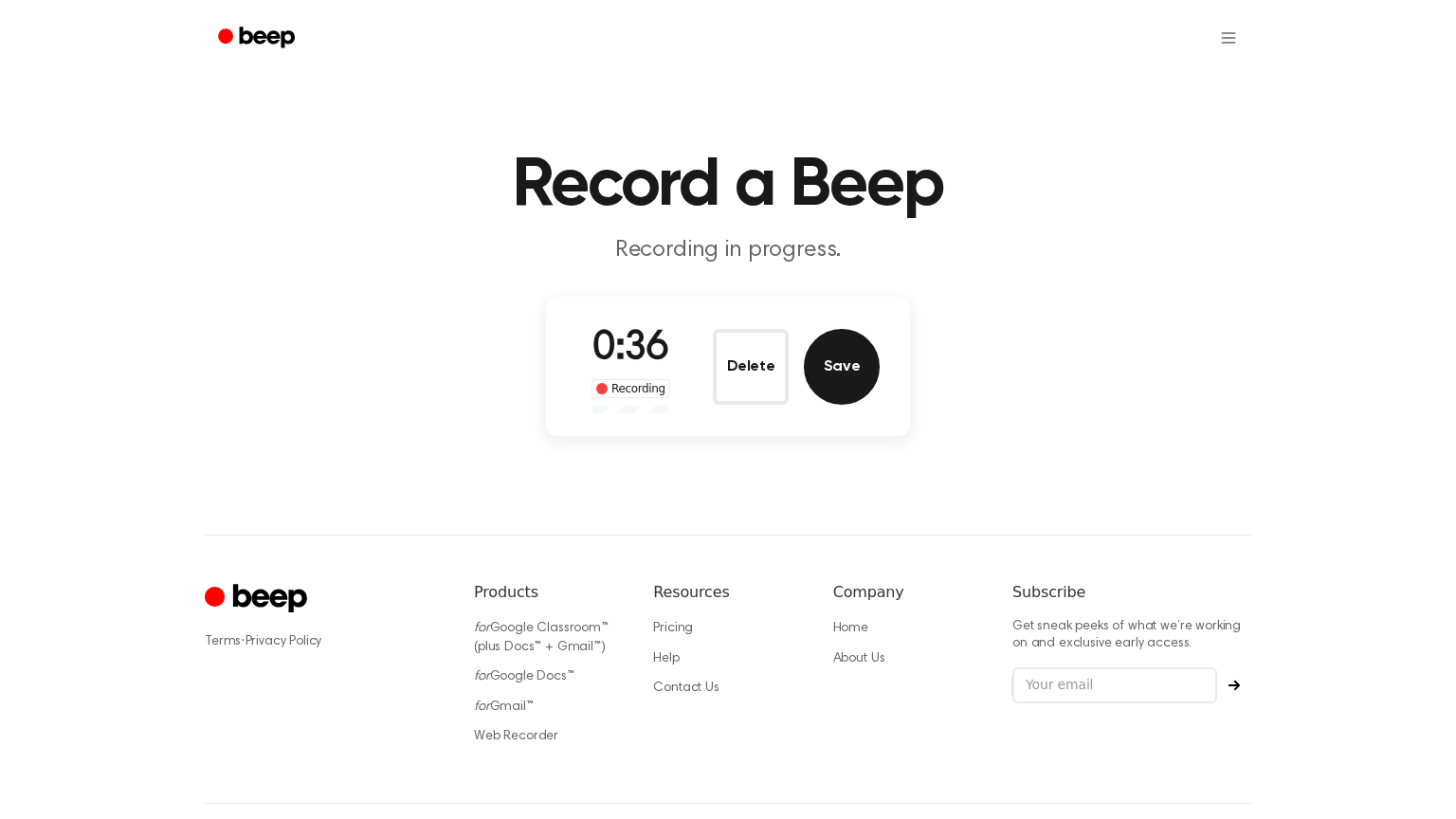 The height and width of the screenshot is (819, 1456). I want to click on h6: Subscribe, so click(1132, 592).